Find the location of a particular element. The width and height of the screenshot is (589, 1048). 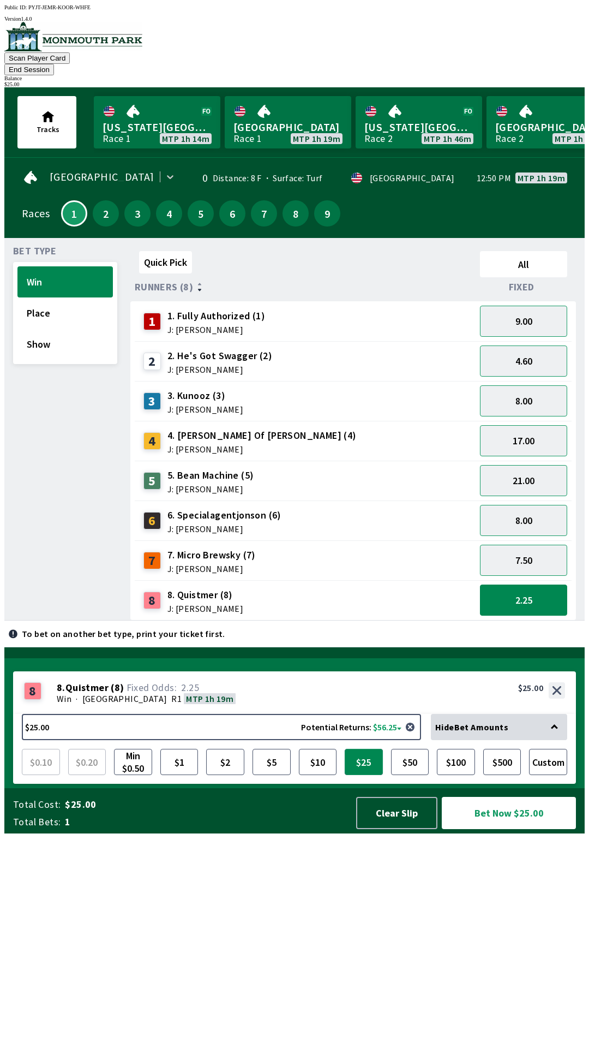

span: $500 is located at coordinates (503, 762).